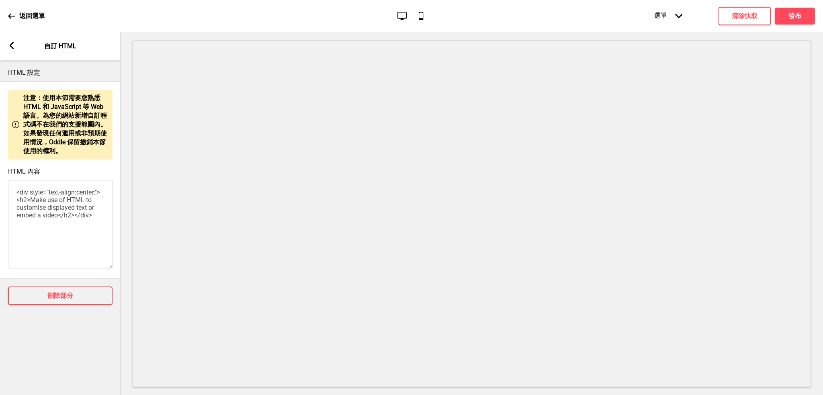  What do you see at coordinates (745, 16) in the screenshot?
I see `button: 清除快取` at bounding box center [745, 16].